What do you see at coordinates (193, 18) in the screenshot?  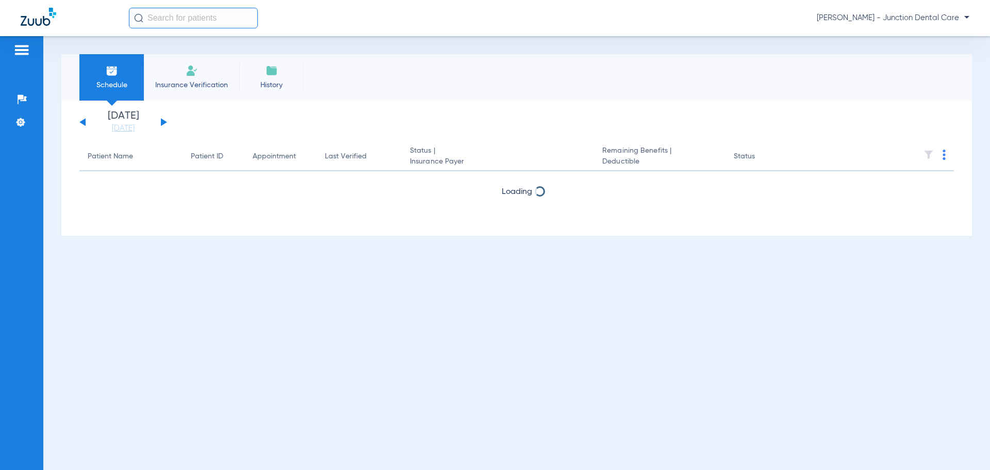 I see `input: Search for patients` at bounding box center [193, 18].